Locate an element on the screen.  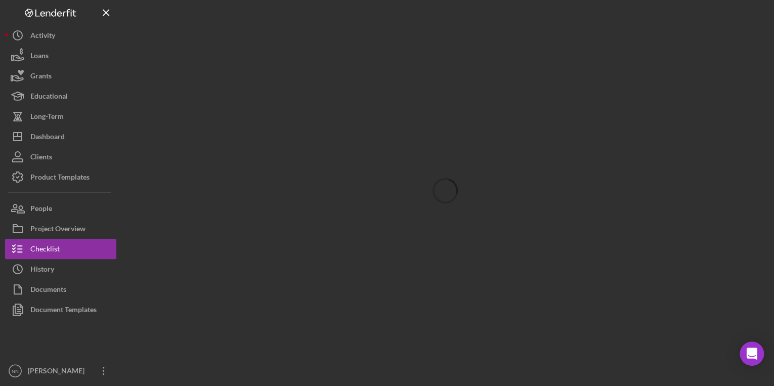
div: Dashboard is located at coordinates (48, 138).